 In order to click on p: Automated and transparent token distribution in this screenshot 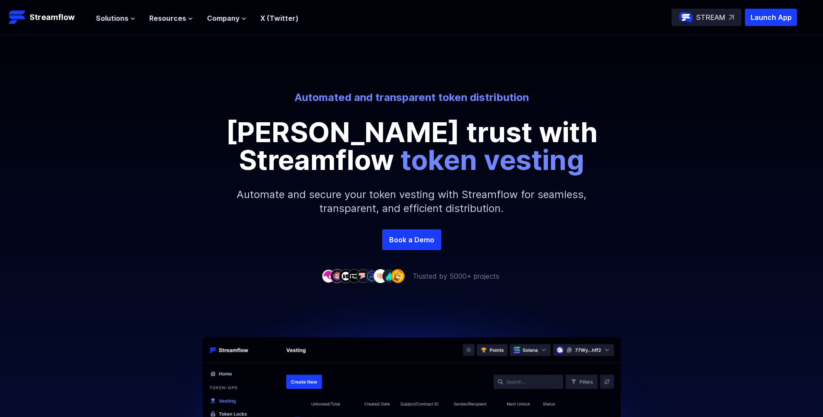, I will do `click(412, 98)`.